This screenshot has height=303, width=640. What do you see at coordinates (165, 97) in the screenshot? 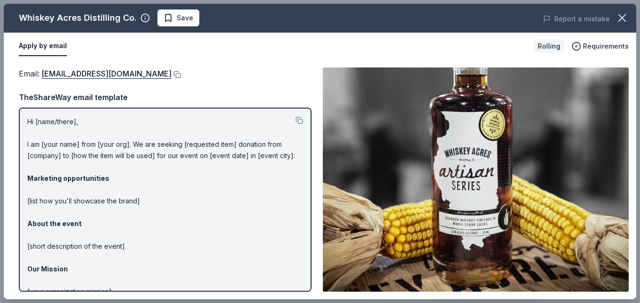
I see `div: TheShareWay email template` at bounding box center [165, 97].